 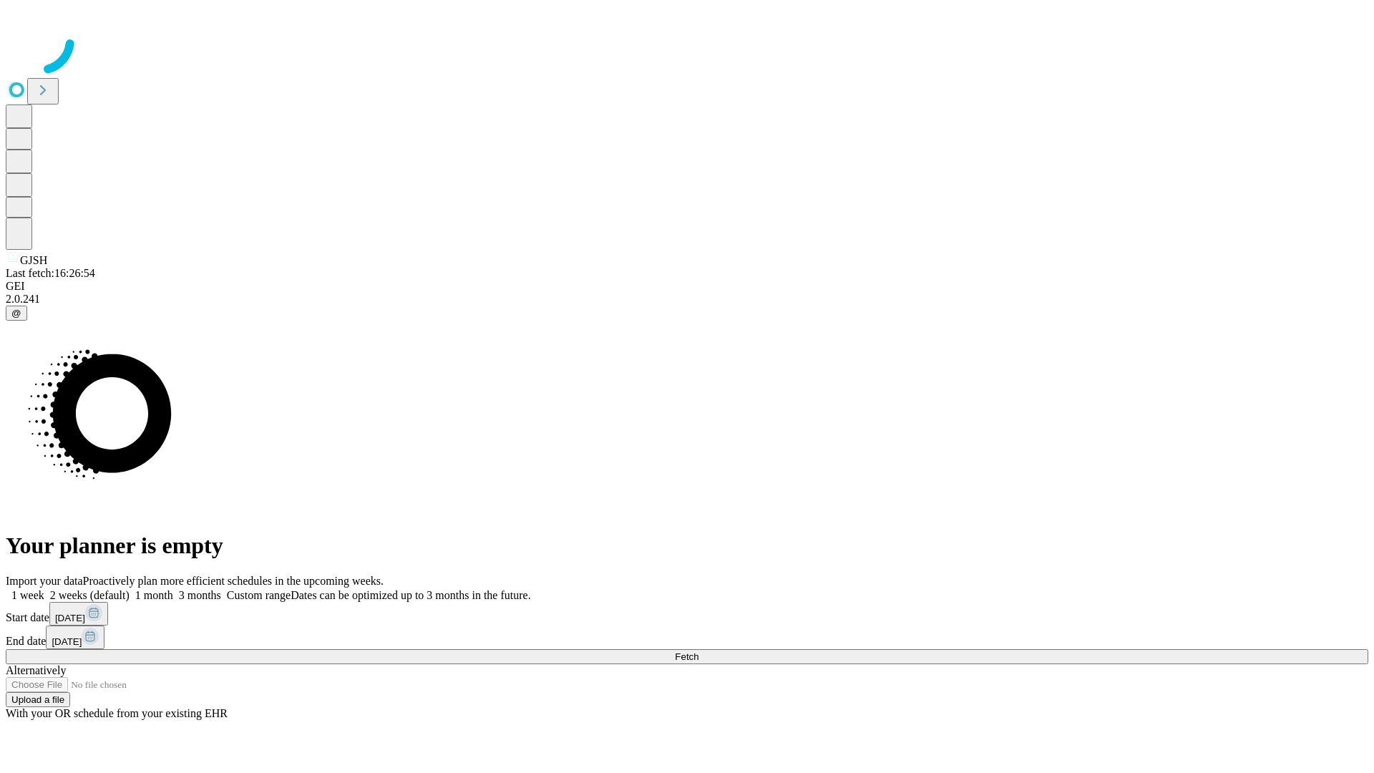 What do you see at coordinates (50, 273) in the screenshot?
I see `span: Last fetch: 16:26:54` at bounding box center [50, 273].